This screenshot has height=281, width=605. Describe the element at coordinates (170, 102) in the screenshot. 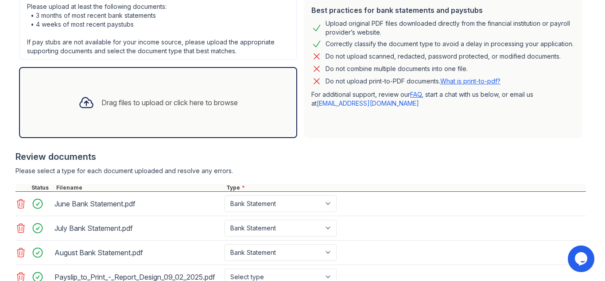

I see `div: Drag files to upload or click here to browse` at that location.